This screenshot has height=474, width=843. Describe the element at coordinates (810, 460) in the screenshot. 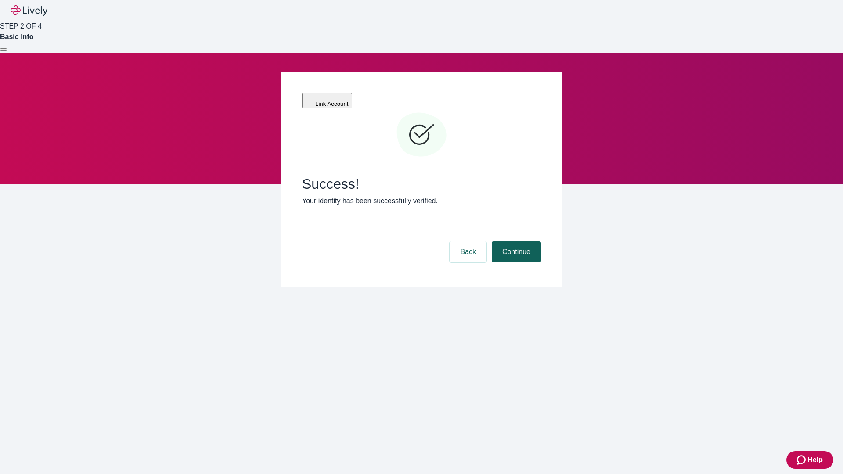

I see `button: Zendesk support iconHelp` at that location.